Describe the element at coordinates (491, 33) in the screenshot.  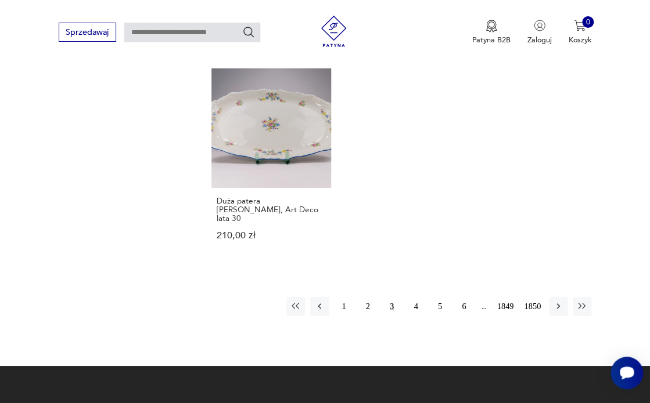
I see `button: Patyna B2B` at that location.